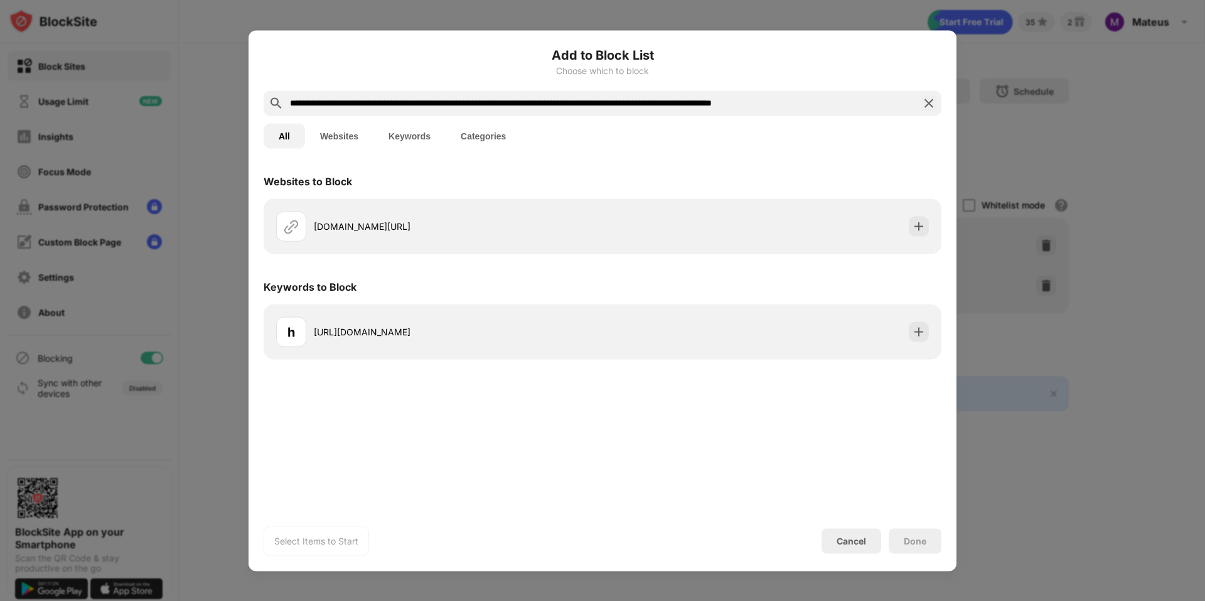  I want to click on button: Categories, so click(483, 136).